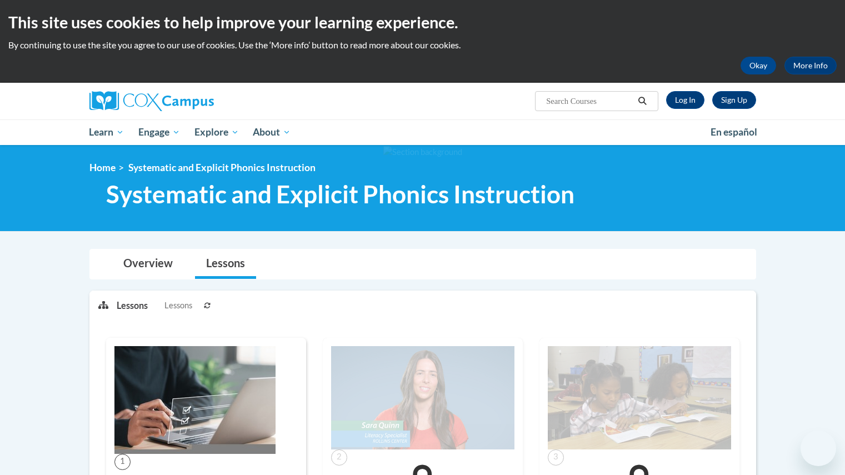 The width and height of the screenshot is (845, 475). I want to click on a: Cox Campus, so click(195, 101).